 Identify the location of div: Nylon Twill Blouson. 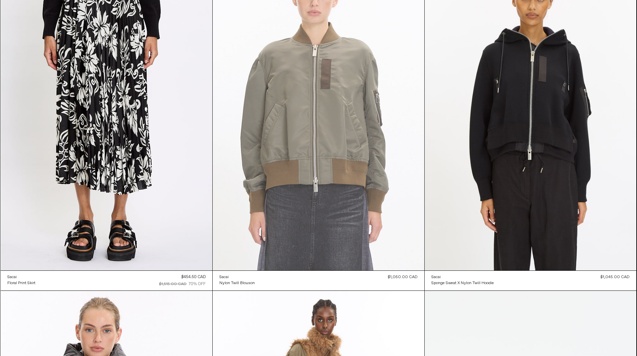
(237, 283).